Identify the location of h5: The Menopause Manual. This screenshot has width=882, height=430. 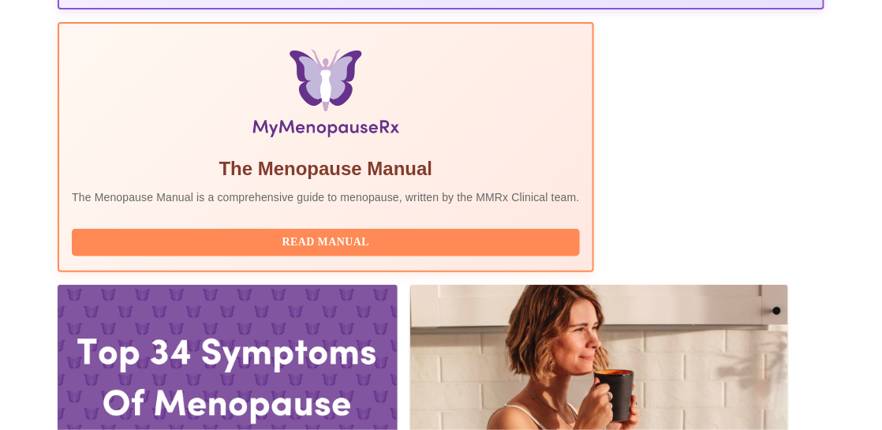
(326, 169).